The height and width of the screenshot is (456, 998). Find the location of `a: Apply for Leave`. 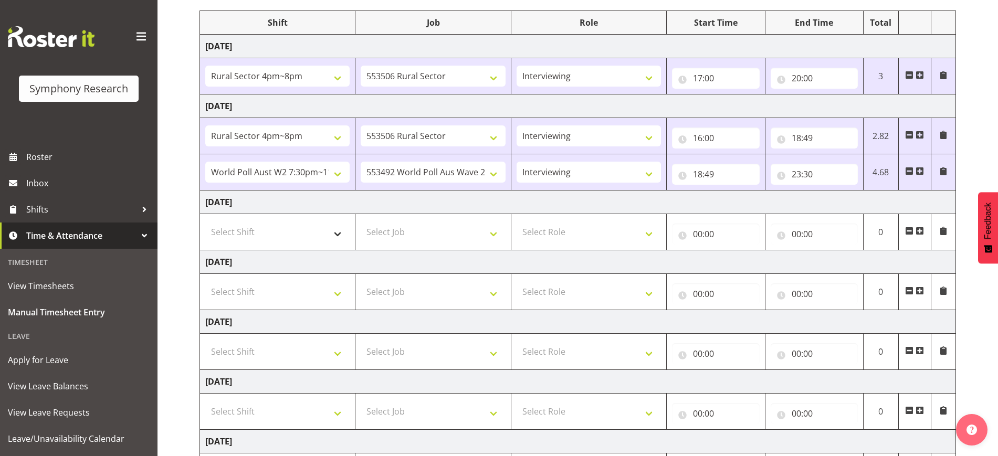

a: Apply for Leave is located at coordinates (79, 360).